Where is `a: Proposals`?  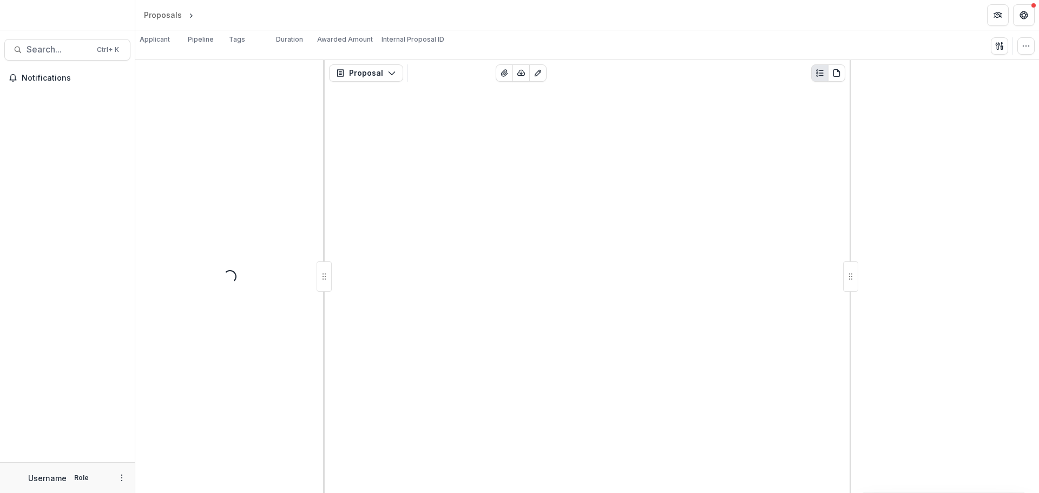 a: Proposals is located at coordinates (163, 15).